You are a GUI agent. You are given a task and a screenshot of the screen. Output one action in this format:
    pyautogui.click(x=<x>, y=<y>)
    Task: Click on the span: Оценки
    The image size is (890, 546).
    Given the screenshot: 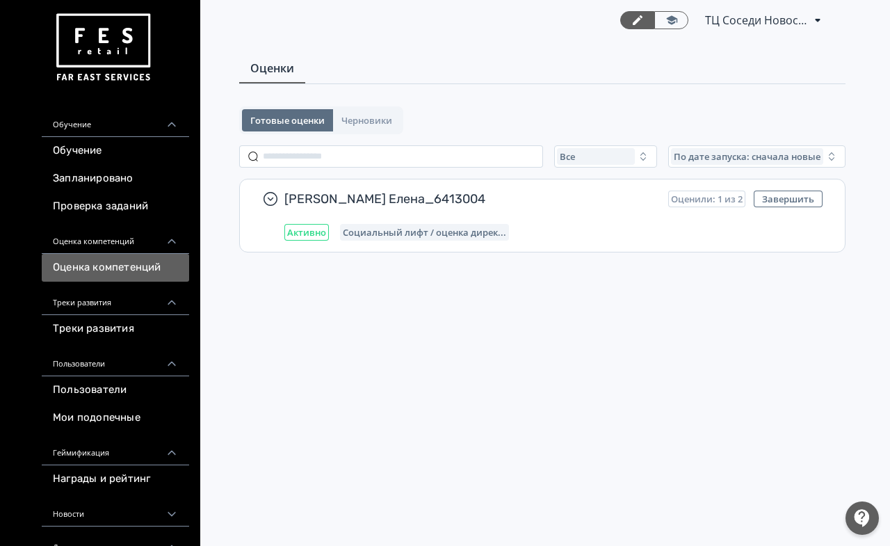 What is the action you would take?
    pyautogui.click(x=272, y=68)
    